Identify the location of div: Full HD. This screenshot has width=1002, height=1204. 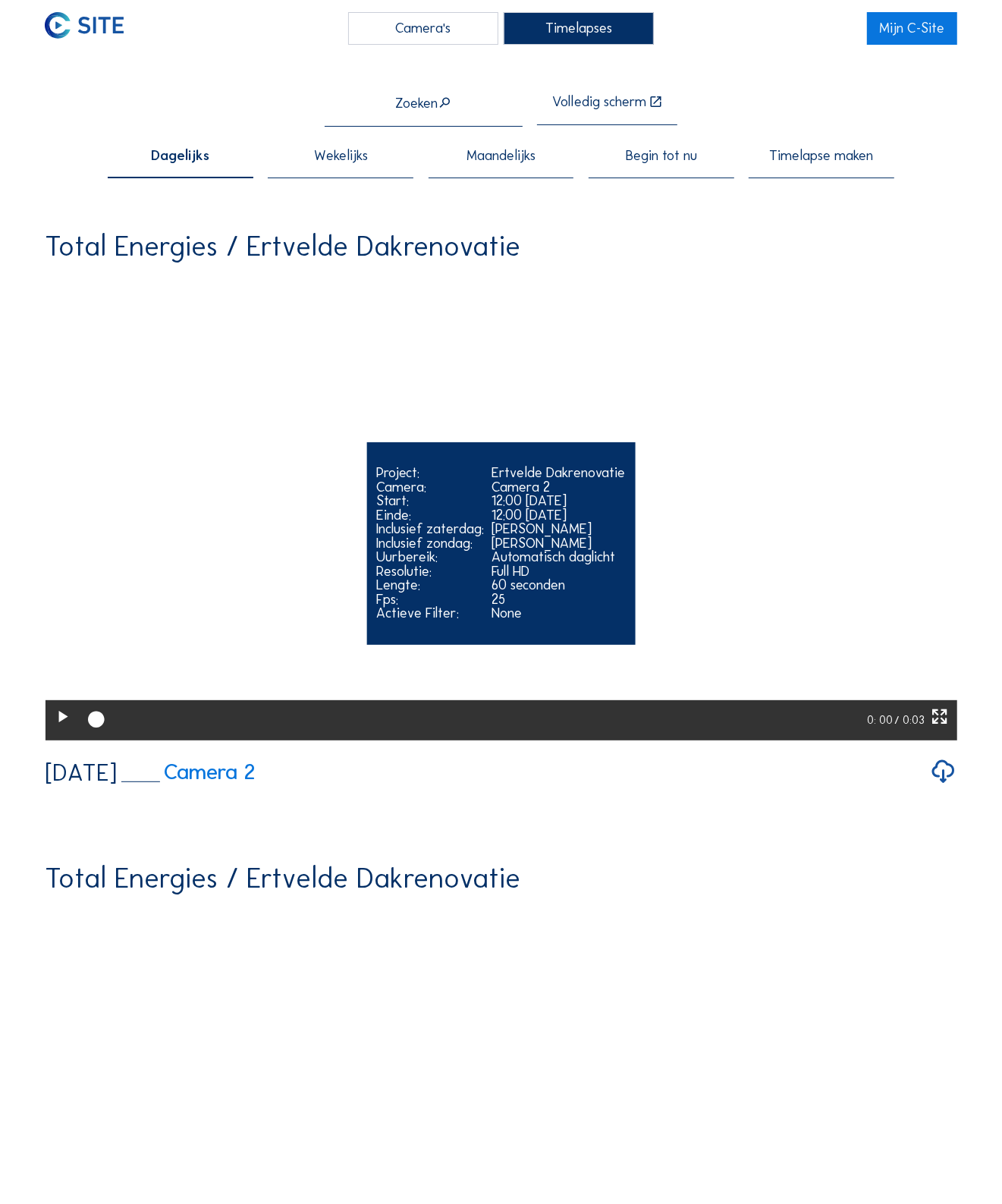
(559, 571).